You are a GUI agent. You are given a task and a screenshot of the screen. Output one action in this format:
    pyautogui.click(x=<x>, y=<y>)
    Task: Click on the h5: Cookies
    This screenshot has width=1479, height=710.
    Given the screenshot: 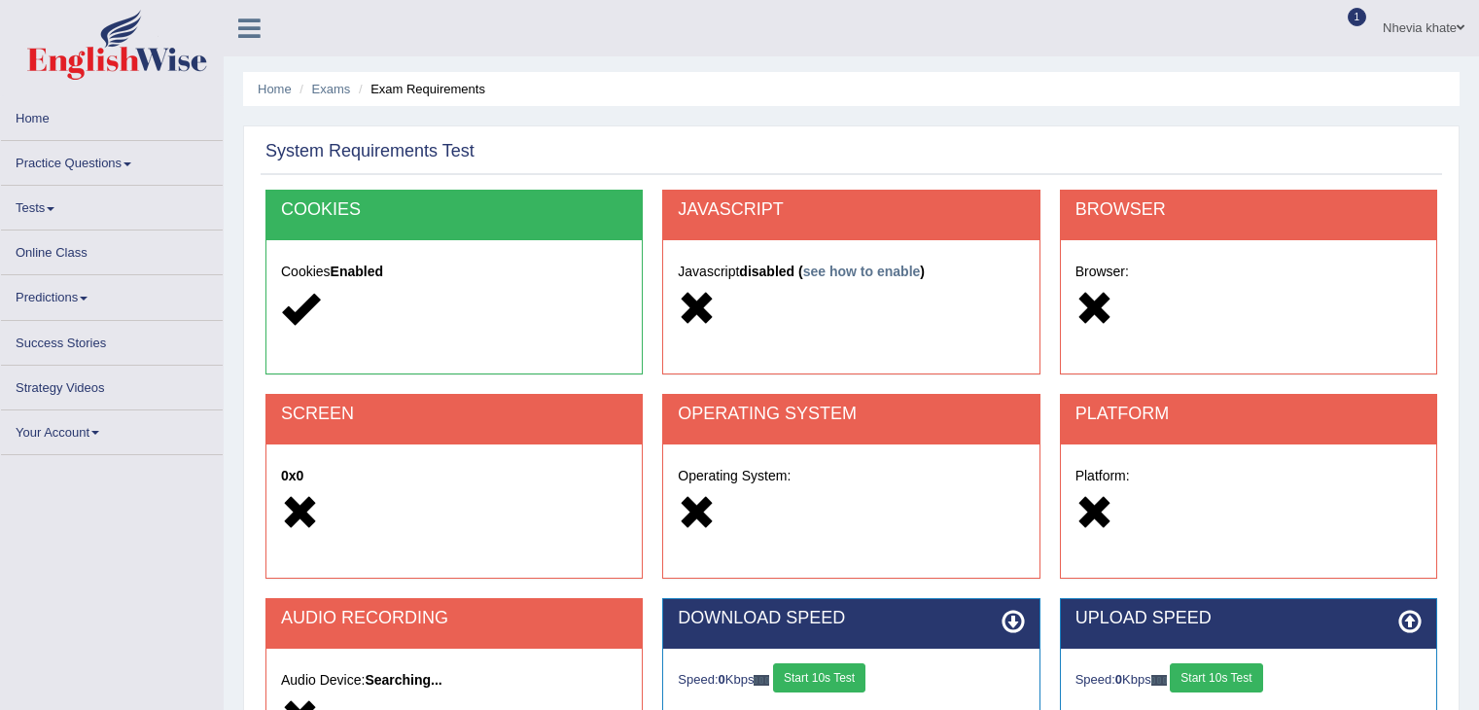 What is the action you would take?
    pyautogui.click(x=454, y=271)
    